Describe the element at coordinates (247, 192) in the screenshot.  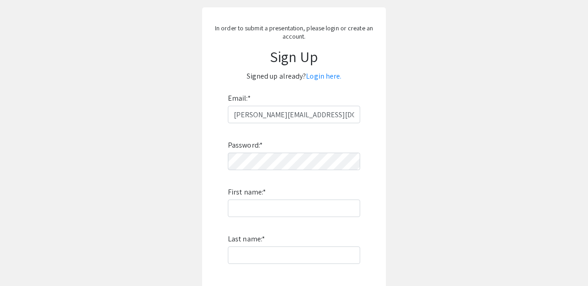
I see `label: First name:` at that location.